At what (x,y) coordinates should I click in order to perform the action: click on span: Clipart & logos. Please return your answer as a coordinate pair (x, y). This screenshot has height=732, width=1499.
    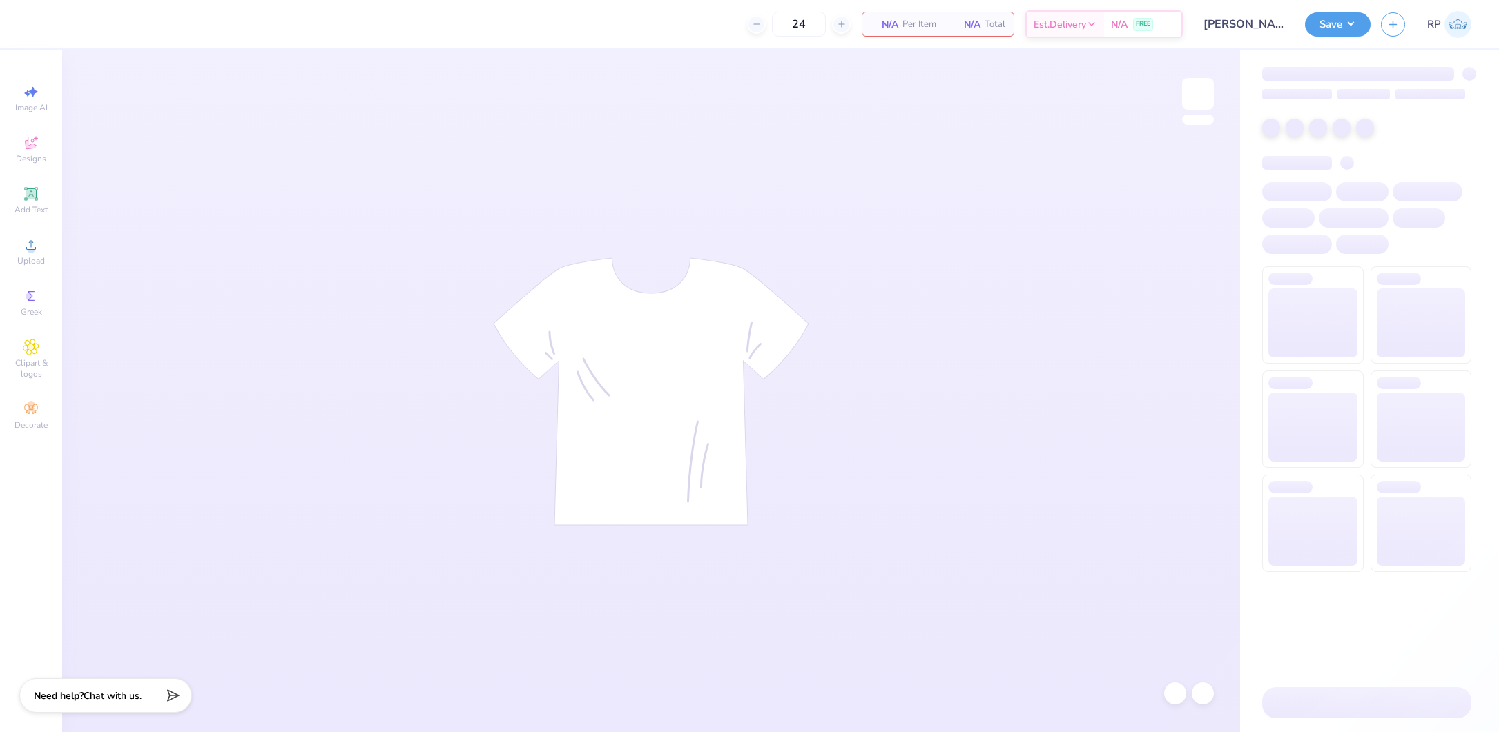
    Looking at the image, I should click on (31, 369).